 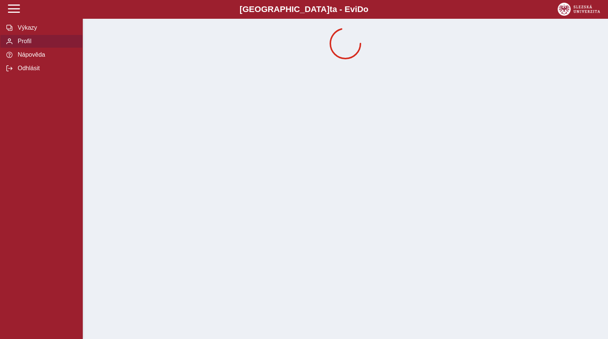 I want to click on img: logo_web_su.png, so click(x=578, y=9).